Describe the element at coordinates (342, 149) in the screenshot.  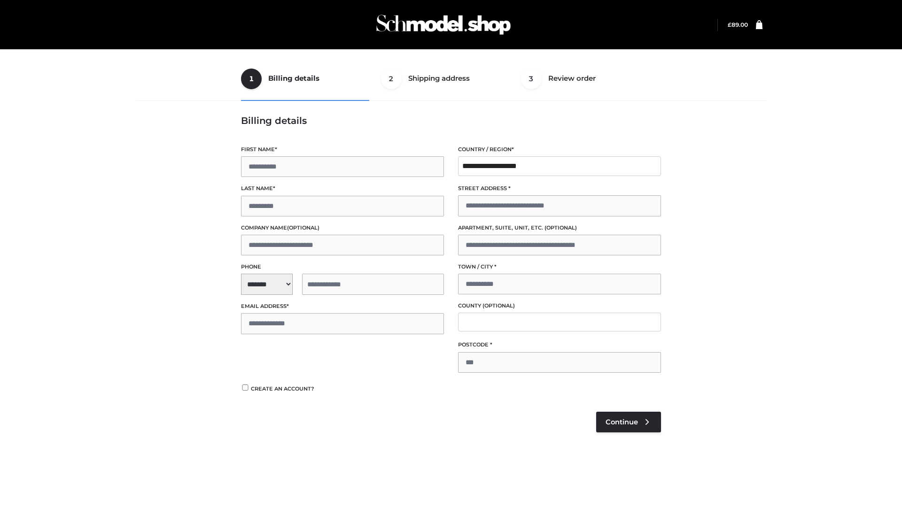
I see `label: First name` at that location.